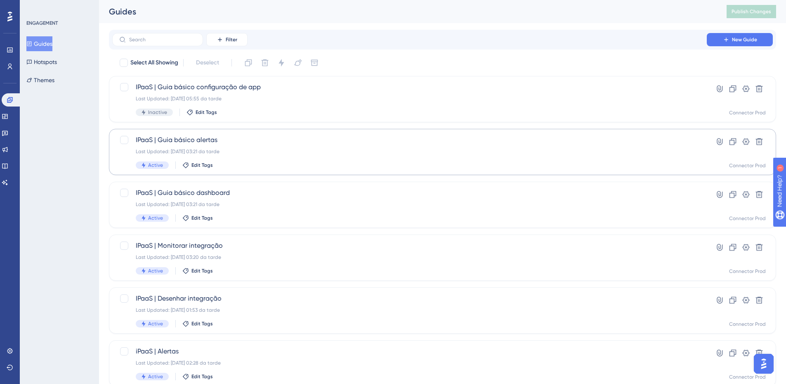  Describe the element at coordinates (158, 112) in the screenshot. I see `span: Inactive` at that location.